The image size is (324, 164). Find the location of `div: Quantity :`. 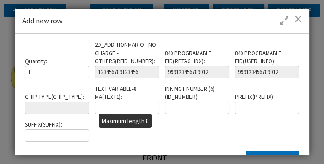

div: Quantity : is located at coordinates (57, 68).